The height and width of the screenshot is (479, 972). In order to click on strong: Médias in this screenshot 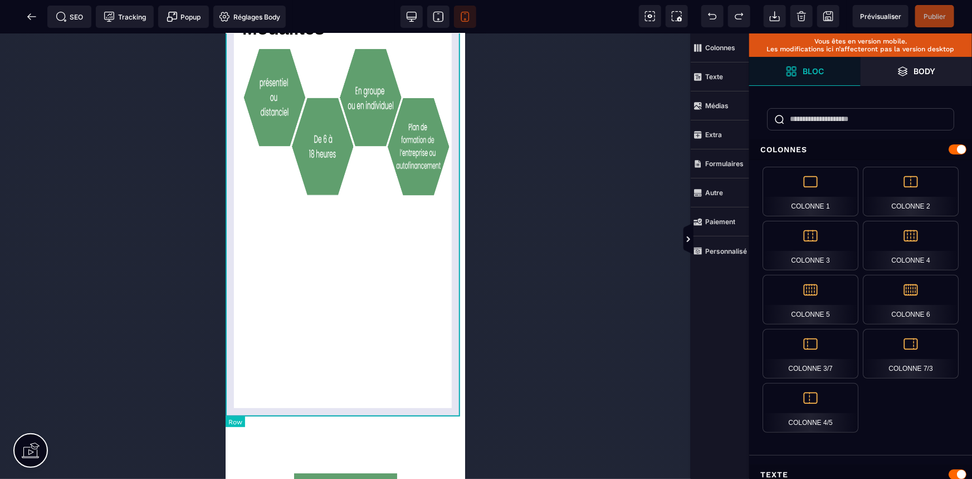, I will do `click(717, 105)`.